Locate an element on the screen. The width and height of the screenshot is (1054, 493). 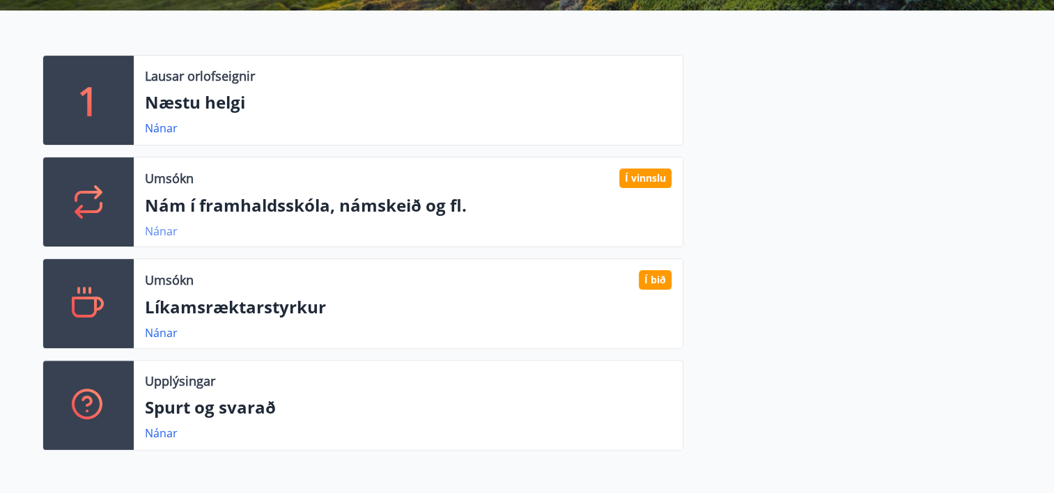
div: Í bið is located at coordinates (655, 280).